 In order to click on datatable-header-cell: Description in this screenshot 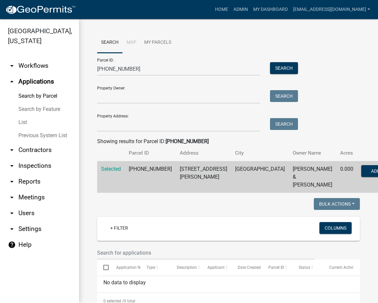, I will do `click(186, 268)`.